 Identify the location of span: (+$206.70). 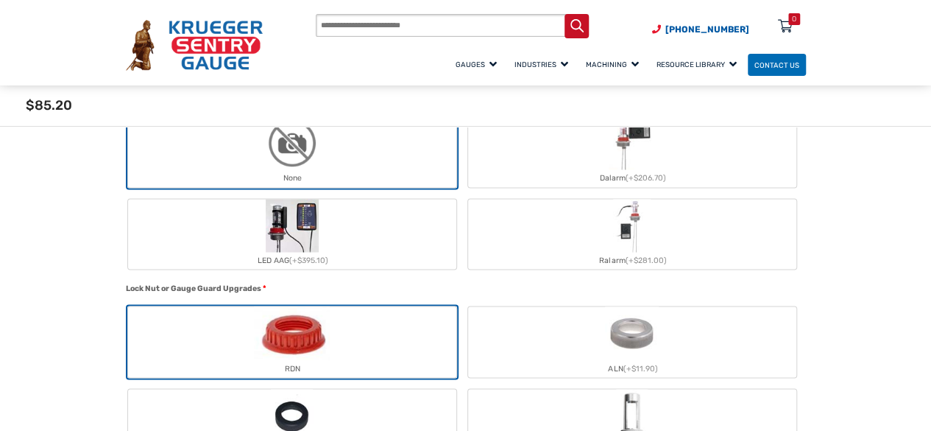
(645, 177).